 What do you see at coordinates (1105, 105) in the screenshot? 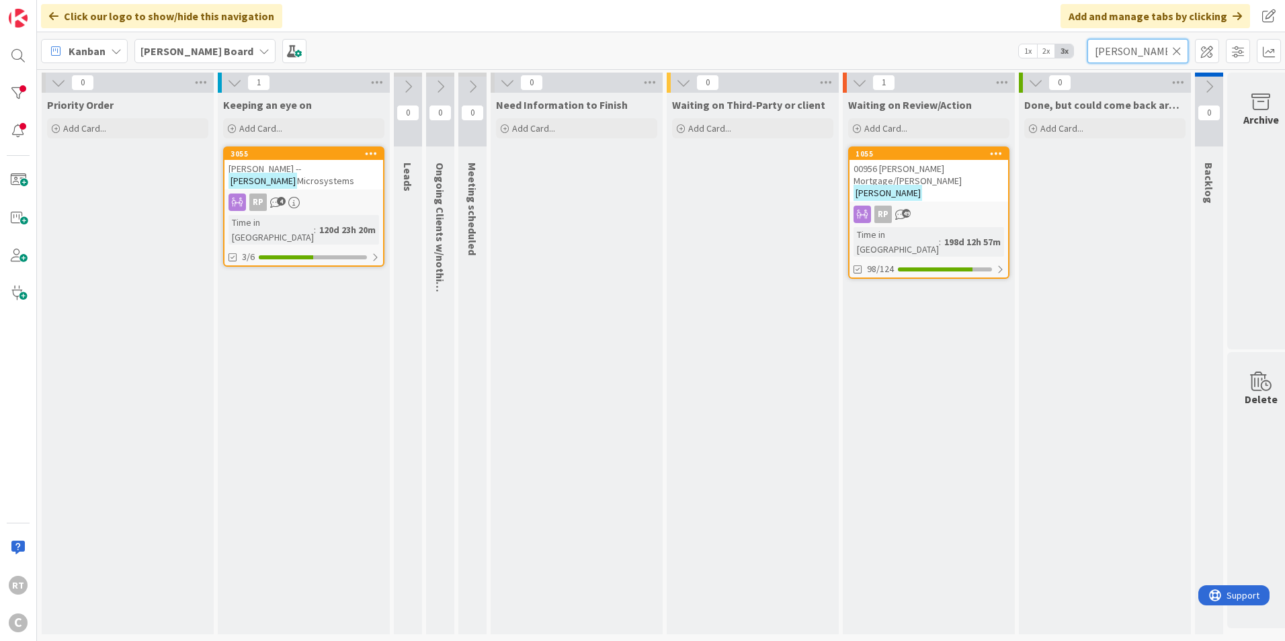
I see `span: Done, but could come back around` at bounding box center [1105, 105].